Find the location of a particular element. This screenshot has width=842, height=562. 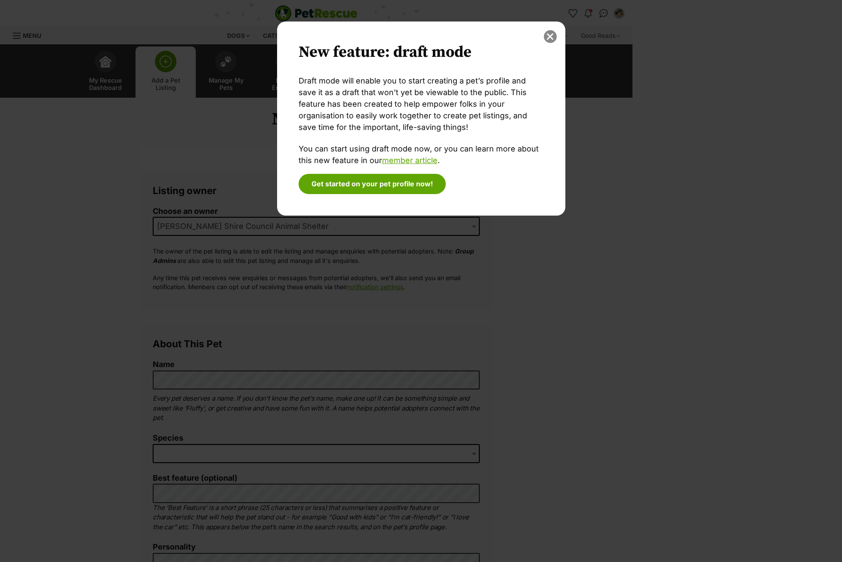

p: Draft mode will enable you to start creating a pet’s profile and save it as a draft that won’t ye... is located at coordinates (421, 104).